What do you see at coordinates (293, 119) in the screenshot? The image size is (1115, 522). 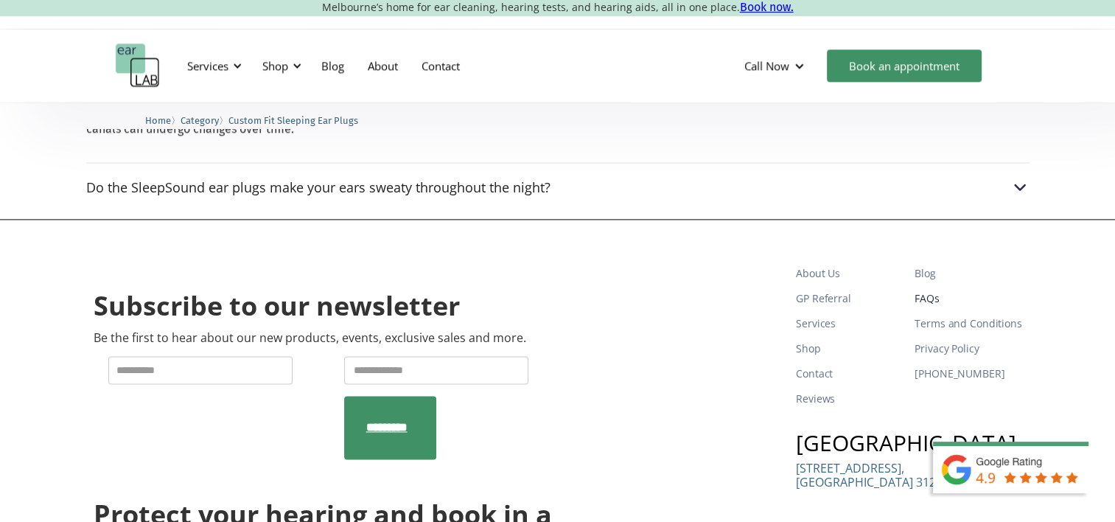 I see `a: Custom Fit Sleeping Ear Plugs` at bounding box center [293, 119].